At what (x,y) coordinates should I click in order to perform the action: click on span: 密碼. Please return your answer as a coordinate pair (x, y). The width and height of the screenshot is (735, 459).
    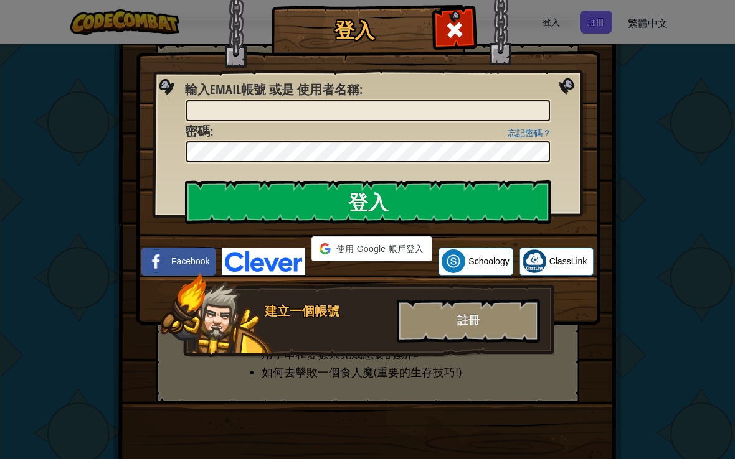
    Looking at the image, I should click on (197, 131).